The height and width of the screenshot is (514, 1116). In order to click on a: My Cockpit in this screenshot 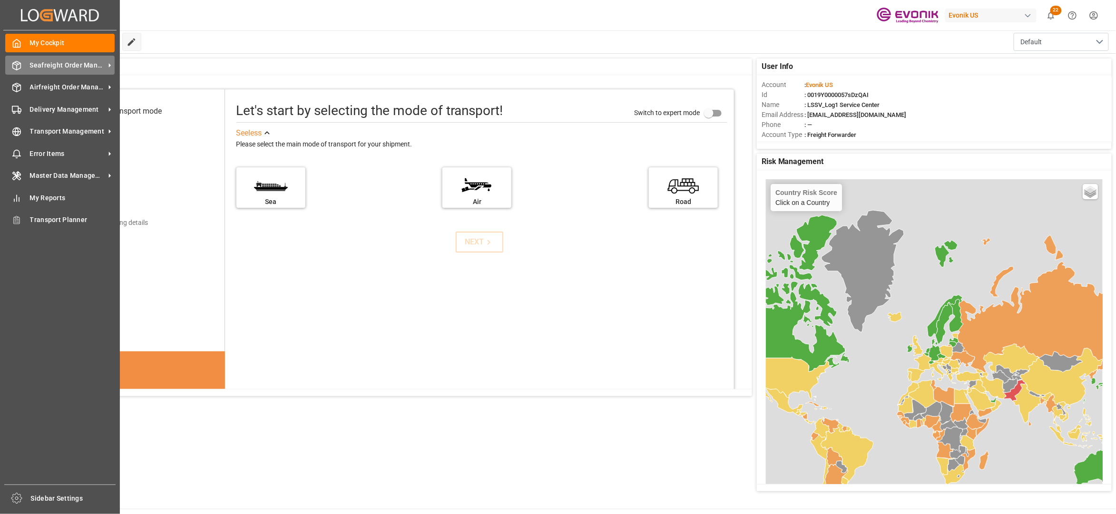, I will do `click(60, 43)`.